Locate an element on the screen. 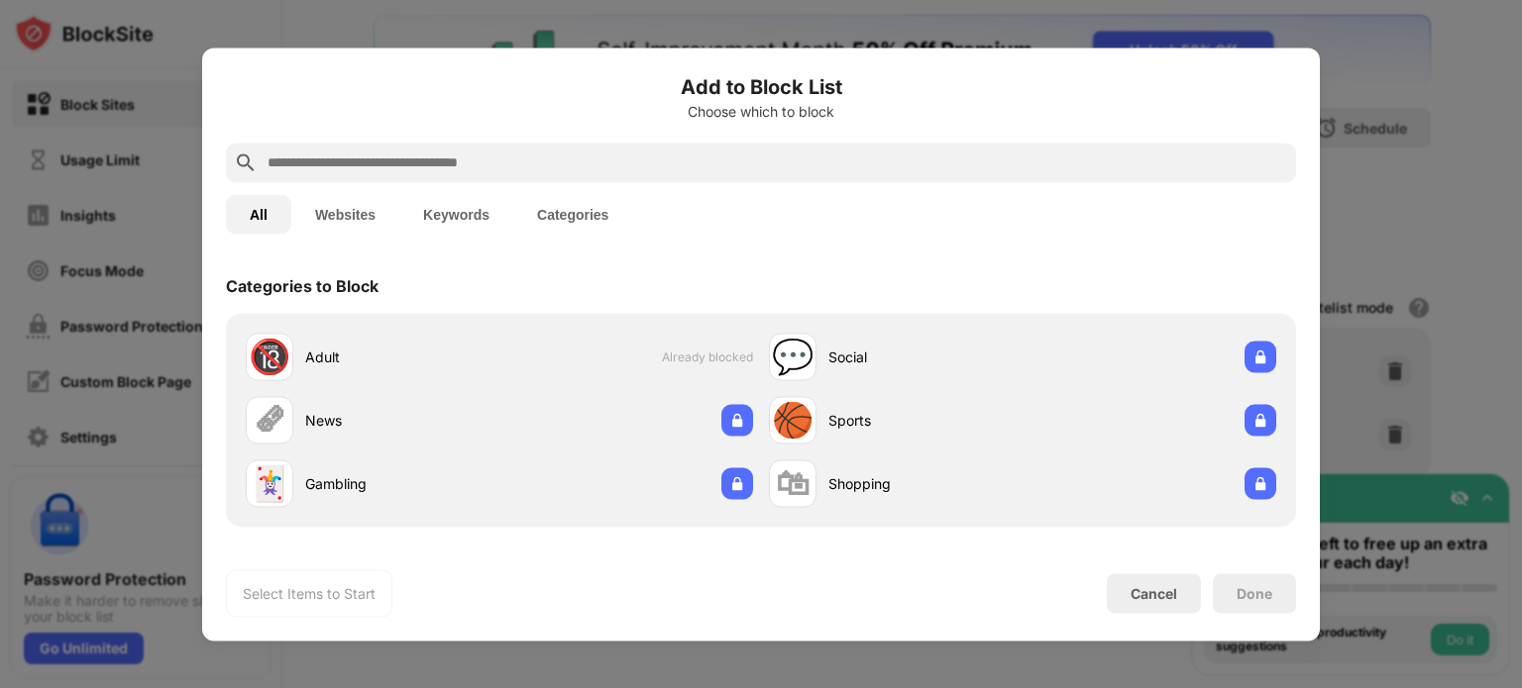 This screenshot has height=688, width=1522. span: Already blocked is located at coordinates (707, 357).